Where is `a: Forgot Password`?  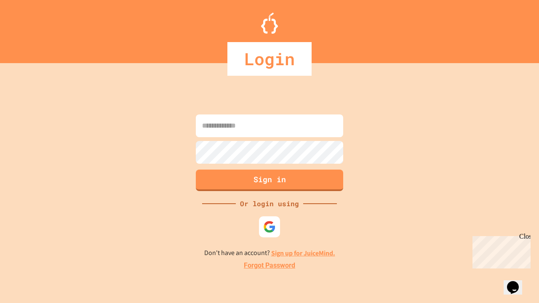
a: Forgot Password is located at coordinates (269, 266).